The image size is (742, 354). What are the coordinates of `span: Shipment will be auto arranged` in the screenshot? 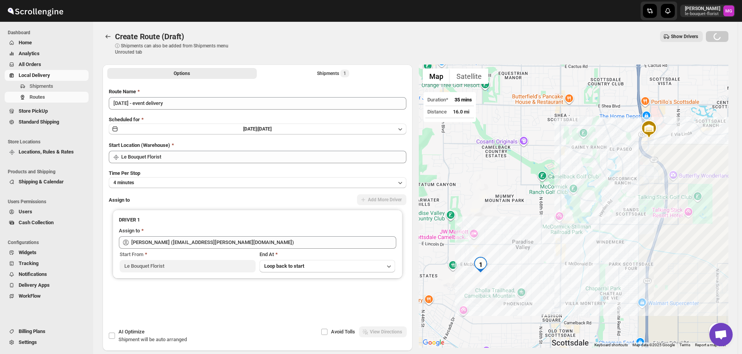 It's located at (153, 339).